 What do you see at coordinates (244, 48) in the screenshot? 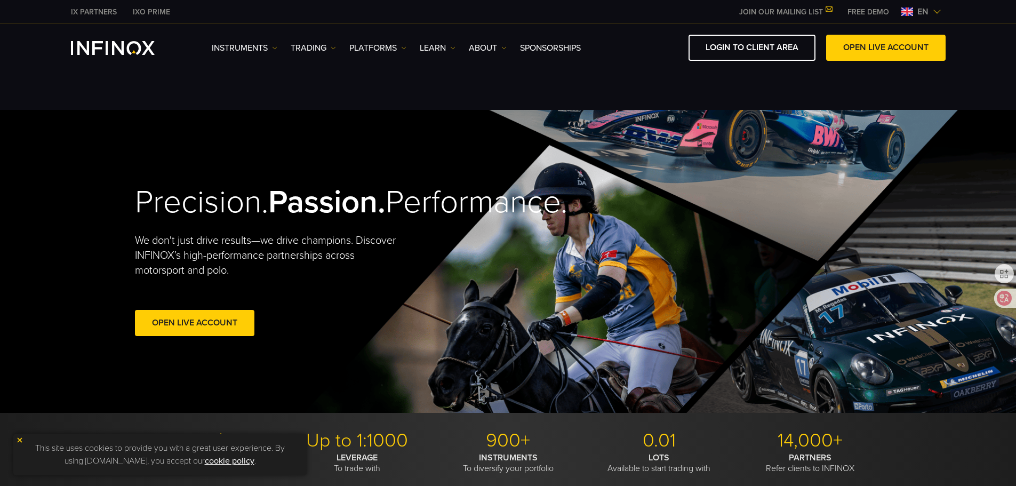
I see `a: Instruments` at bounding box center [244, 48].